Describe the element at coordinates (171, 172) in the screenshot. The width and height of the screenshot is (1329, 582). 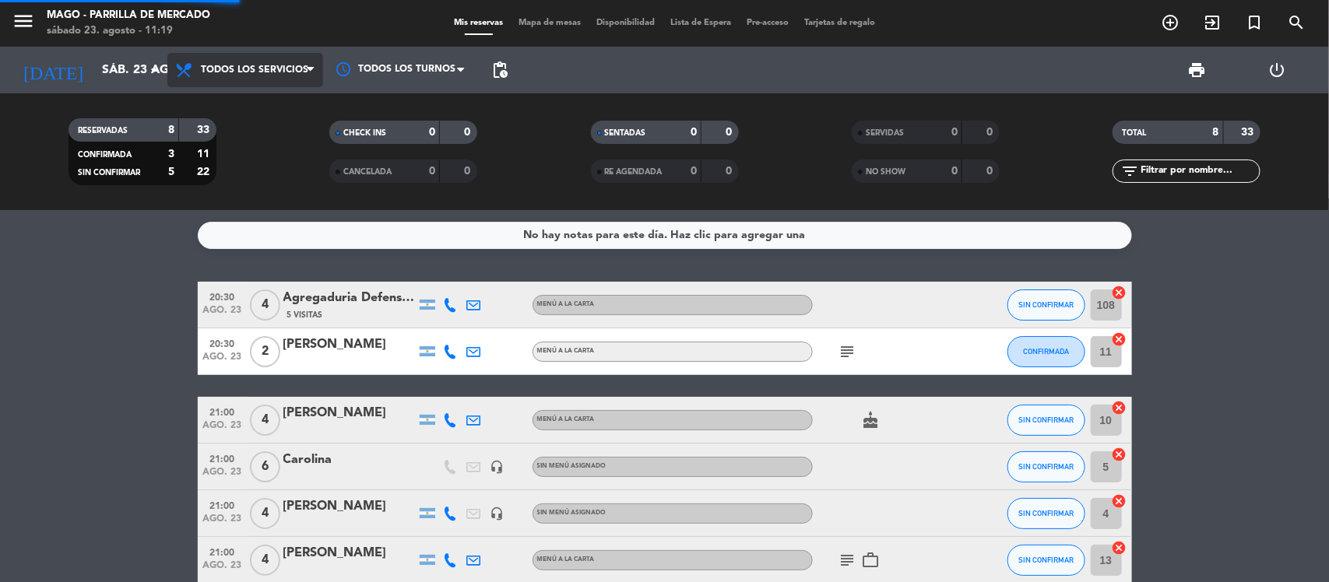
I see `strong: 5` at that location.